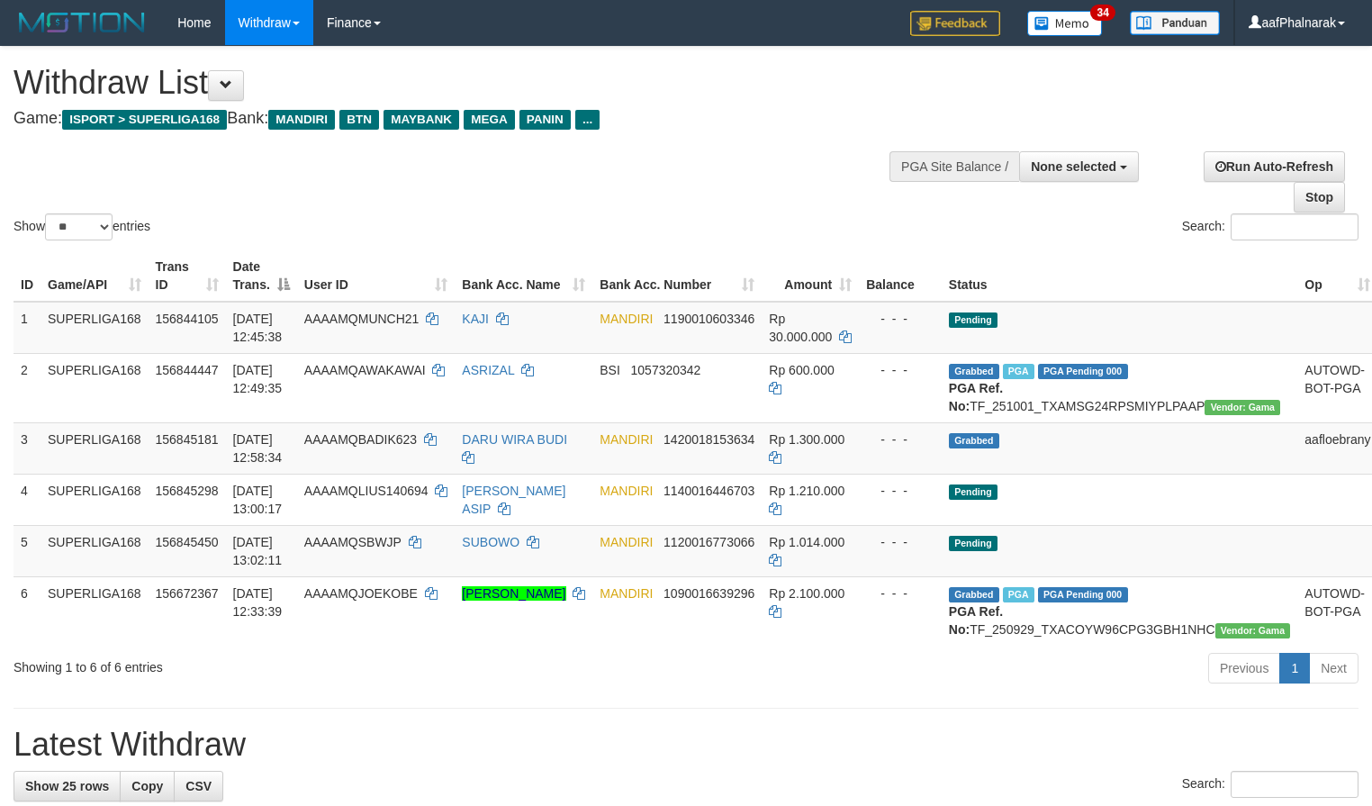  What do you see at coordinates (1079, 167) in the screenshot?
I see `button: None selected` at bounding box center [1079, 167].